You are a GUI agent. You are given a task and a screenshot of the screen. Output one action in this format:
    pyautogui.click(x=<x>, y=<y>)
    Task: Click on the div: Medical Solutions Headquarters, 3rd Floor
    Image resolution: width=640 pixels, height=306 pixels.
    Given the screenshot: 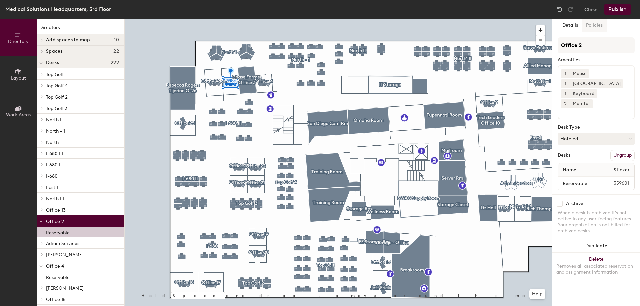 What is the action you would take?
    pyautogui.click(x=58, y=9)
    